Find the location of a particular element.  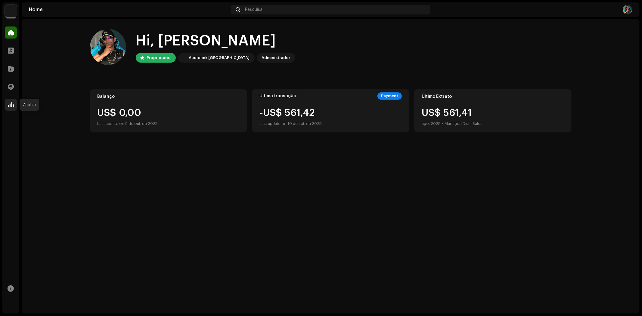

div: Administrador is located at coordinates (276, 58).